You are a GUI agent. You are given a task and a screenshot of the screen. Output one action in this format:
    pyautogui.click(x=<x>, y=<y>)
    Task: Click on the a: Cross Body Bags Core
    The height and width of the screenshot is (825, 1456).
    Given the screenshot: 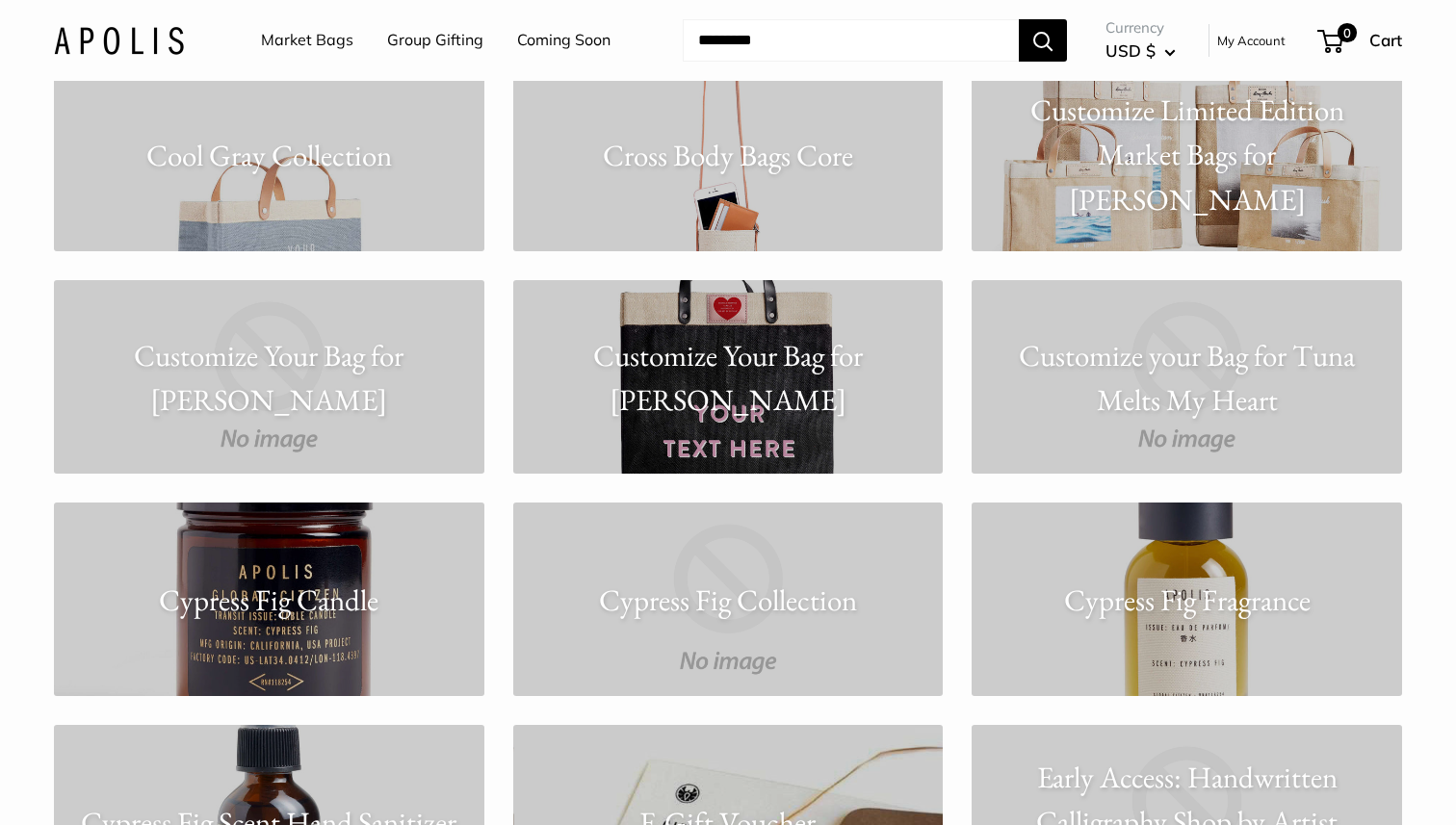 What is the action you would take?
    pyautogui.click(x=728, y=154)
    